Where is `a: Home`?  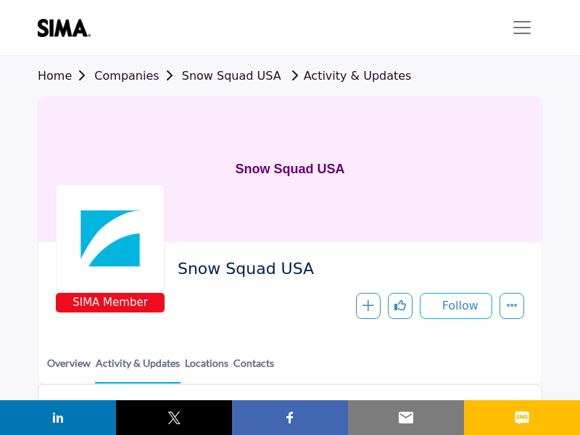 a: Home is located at coordinates (66, 75).